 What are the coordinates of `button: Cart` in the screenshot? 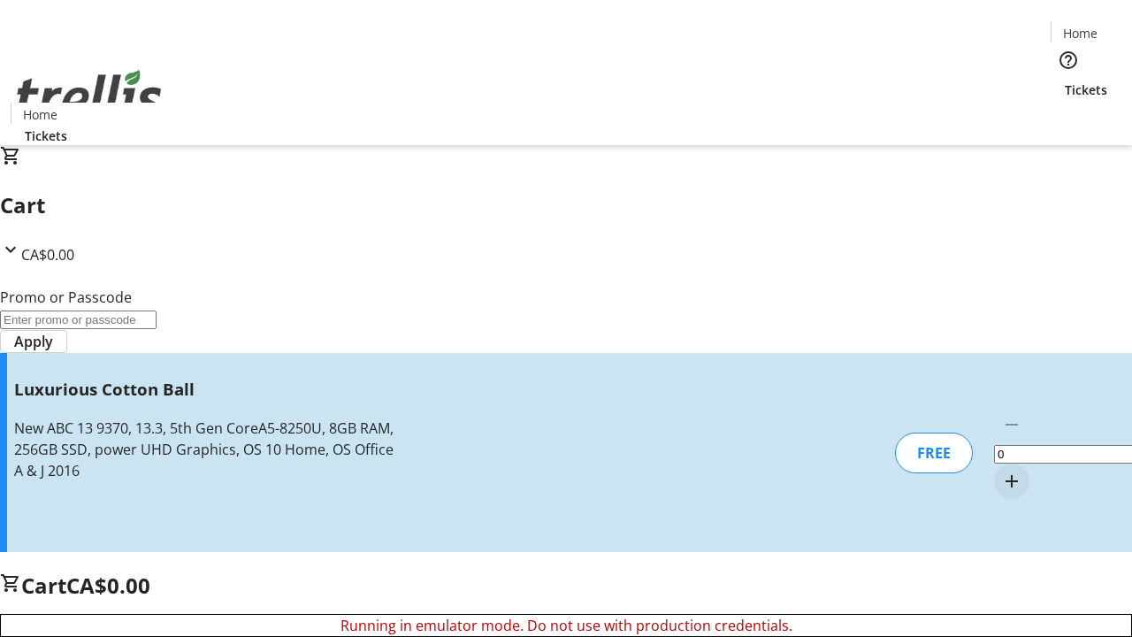 It's located at (1069, 117).